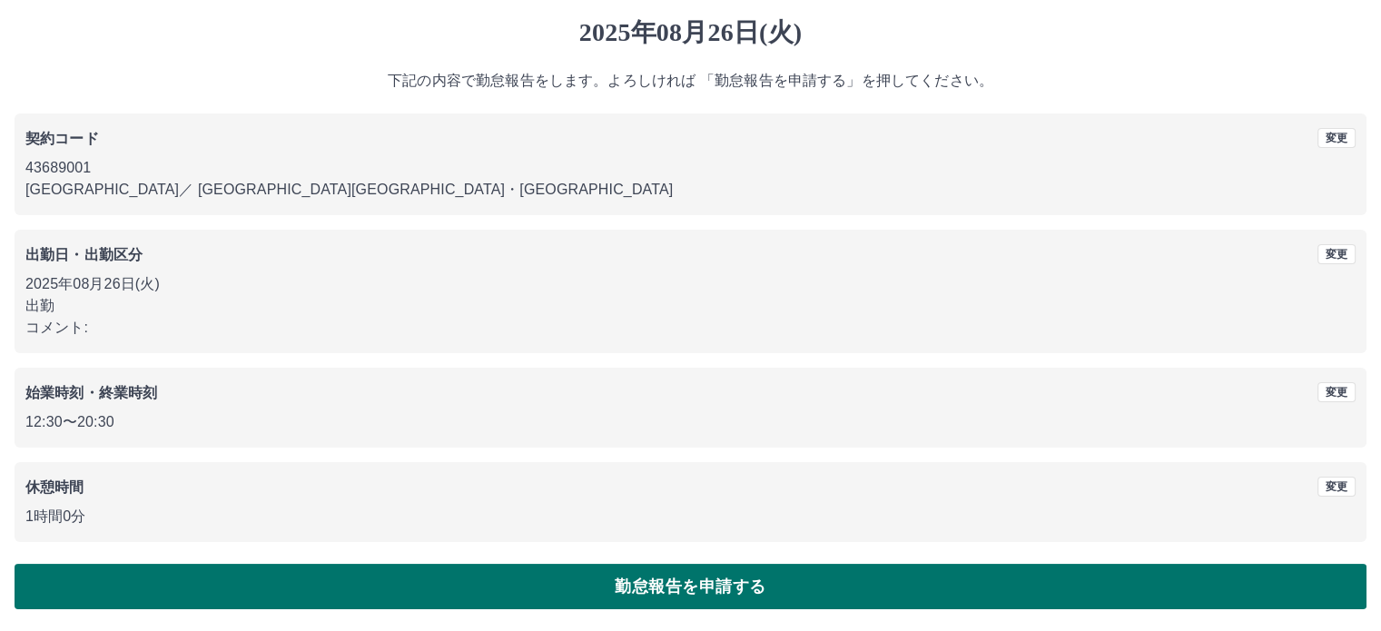 The image size is (1381, 631). I want to click on p: 2025年08月26日(火), so click(690, 284).